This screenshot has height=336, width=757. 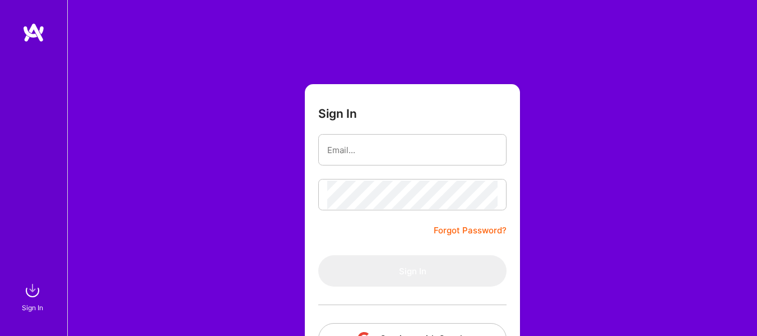 What do you see at coordinates (34, 296) in the screenshot?
I see `a: sign inSign In` at bounding box center [34, 296].